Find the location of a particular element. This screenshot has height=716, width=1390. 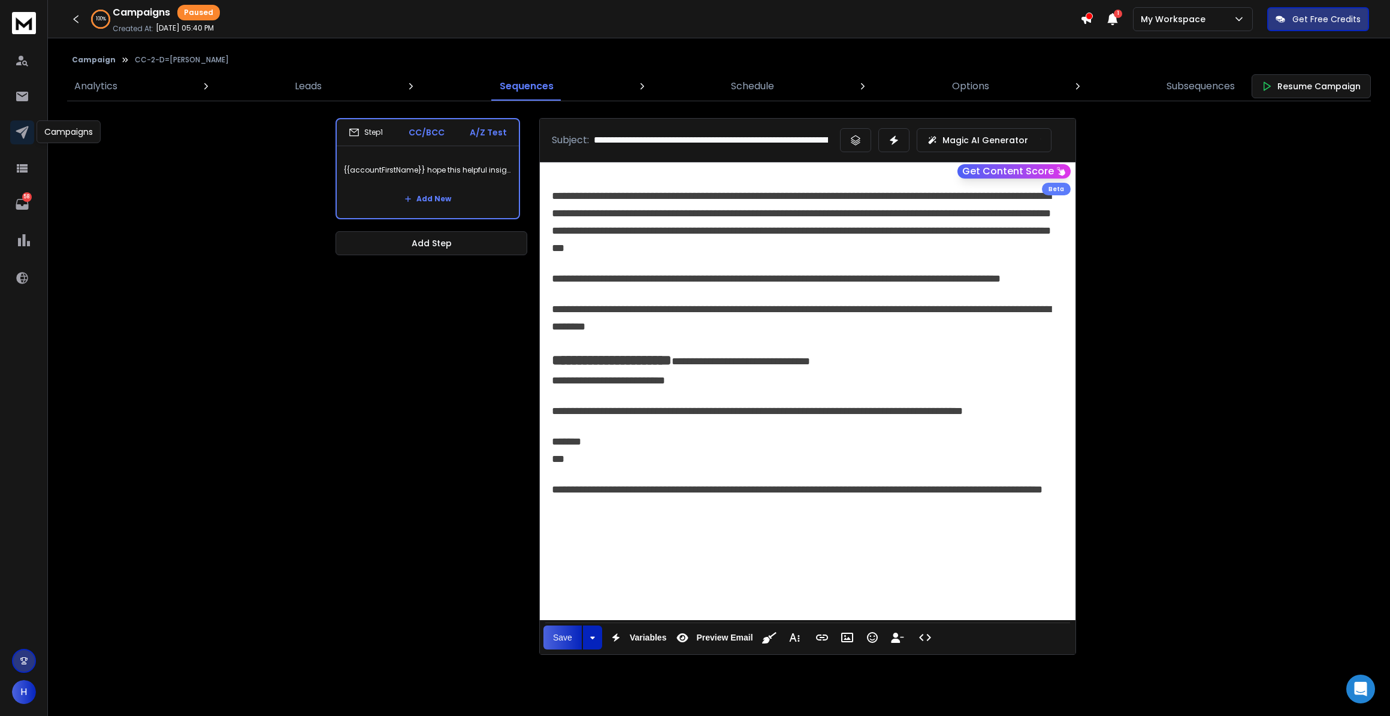

button: Add Step is located at coordinates (431, 243).